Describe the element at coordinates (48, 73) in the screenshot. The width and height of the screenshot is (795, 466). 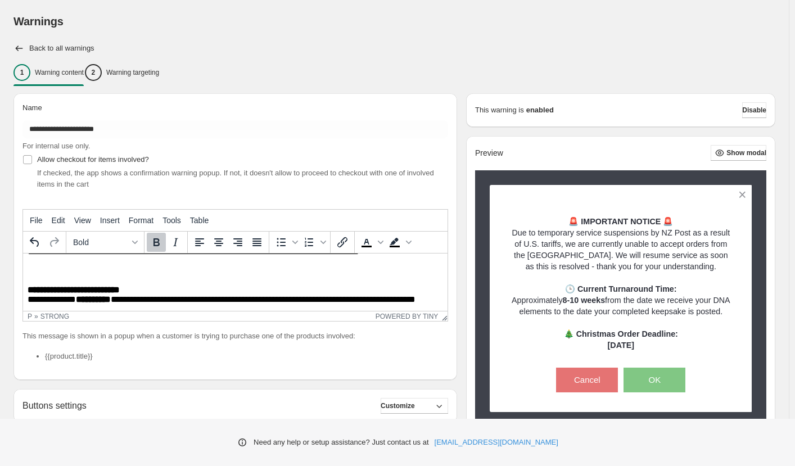
I see `button: 1Warning content` at that location.